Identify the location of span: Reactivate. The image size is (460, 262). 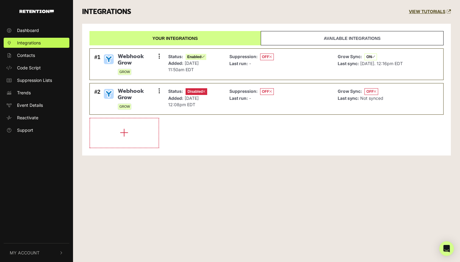
(28, 118).